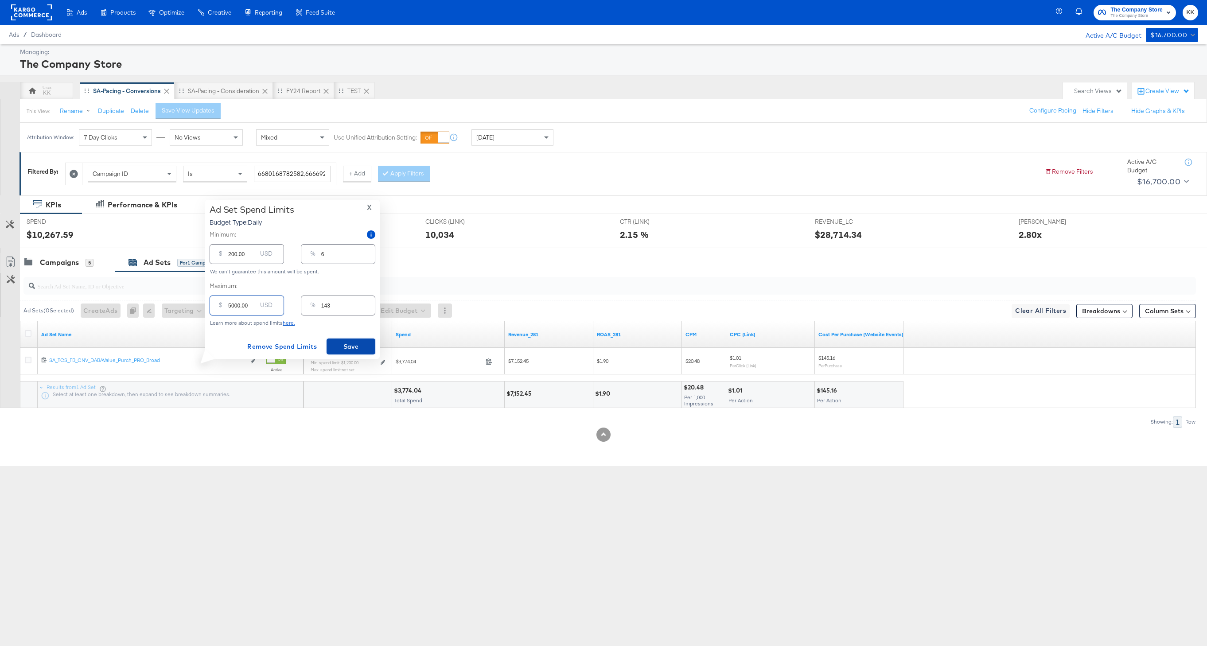 The width and height of the screenshot is (1207, 646). Describe the element at coordinates (187, 137) in the screenshot. I see `span: No Views` at that location.